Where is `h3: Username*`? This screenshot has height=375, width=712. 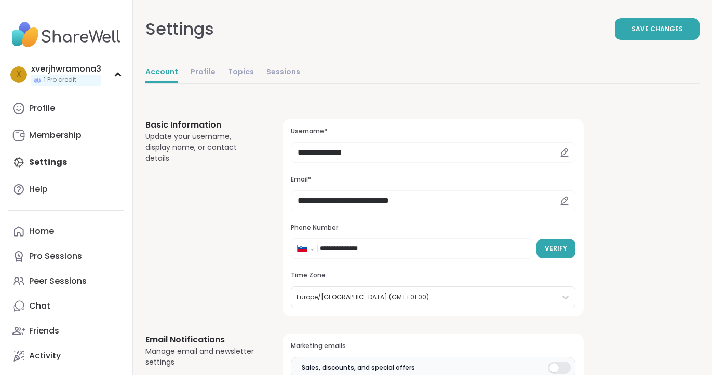
h3: Username* is located at coordinates (433, 131).